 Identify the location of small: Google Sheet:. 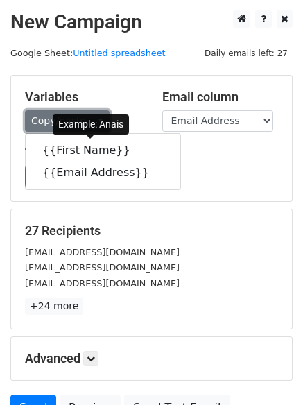
(88, 53).